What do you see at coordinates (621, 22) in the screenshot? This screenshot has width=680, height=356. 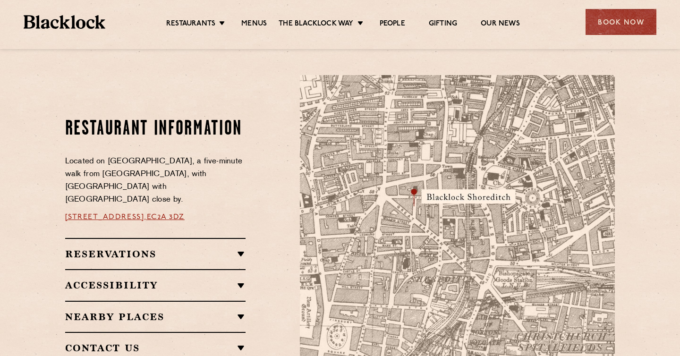 I see `div: Book Now` at bounding box center [621, 22].